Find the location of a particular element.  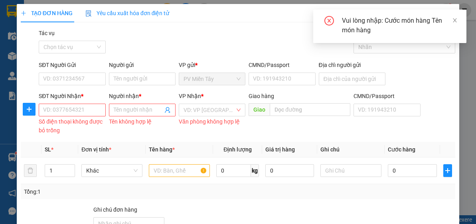

div: Người nhận is located at coordinates (142, 96).